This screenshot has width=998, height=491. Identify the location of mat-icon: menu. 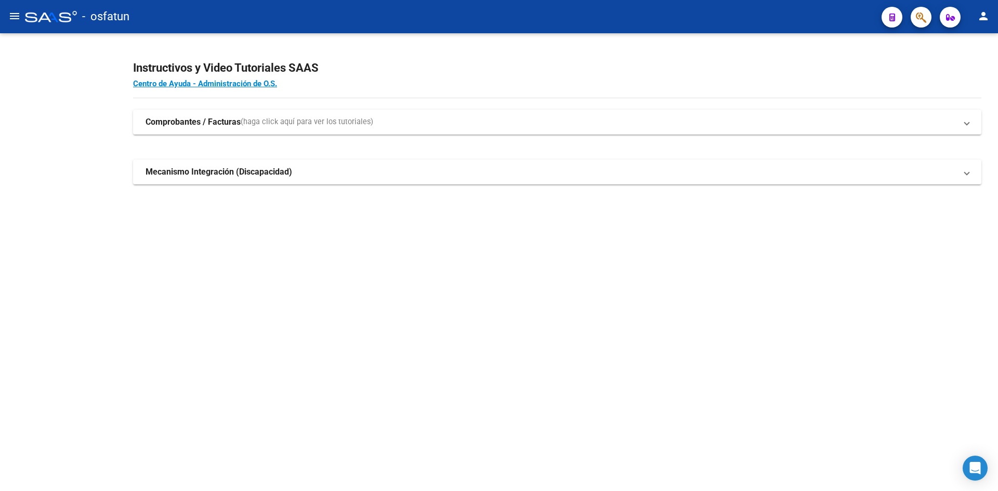
(15, 16).